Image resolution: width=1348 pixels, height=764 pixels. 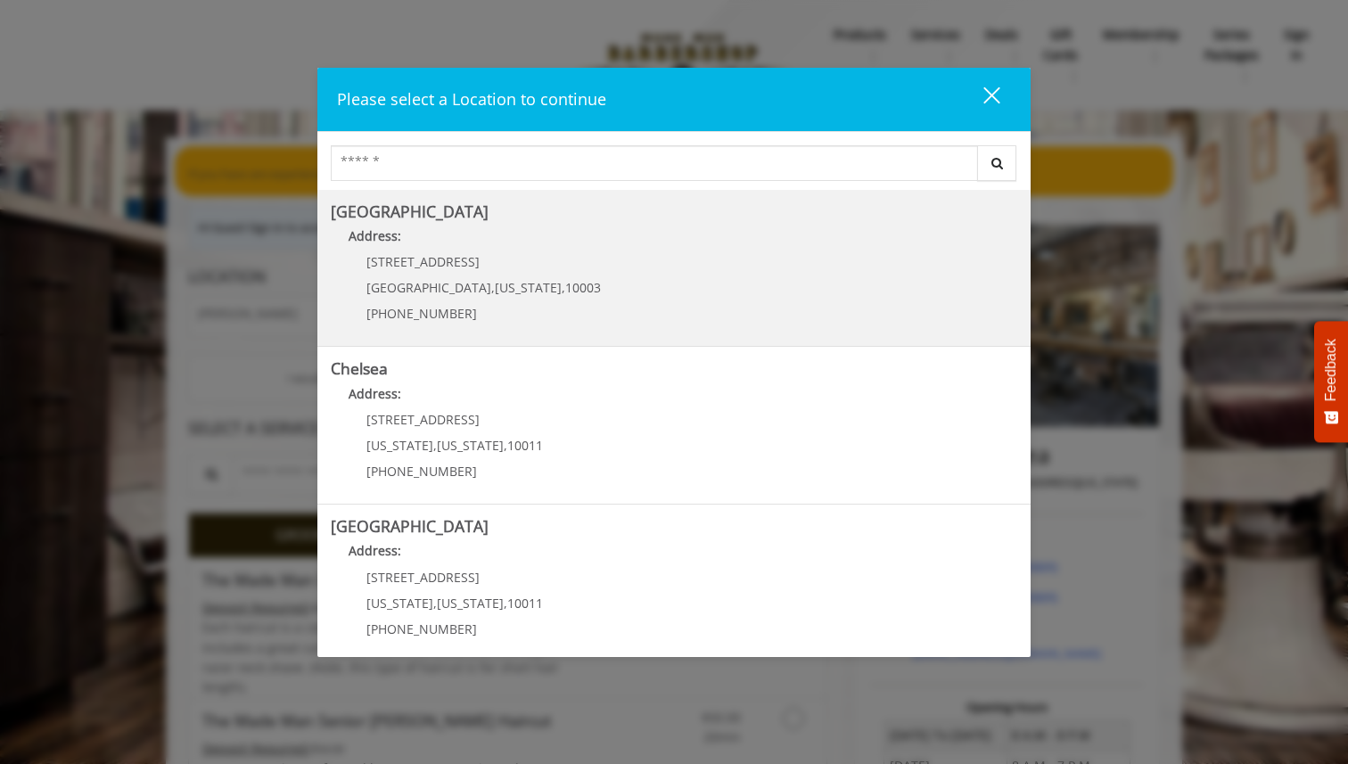 What do you see at coordinates (980, 99) in the screenshot?
I see `div: close dialog` at bounding box center [980, 99].